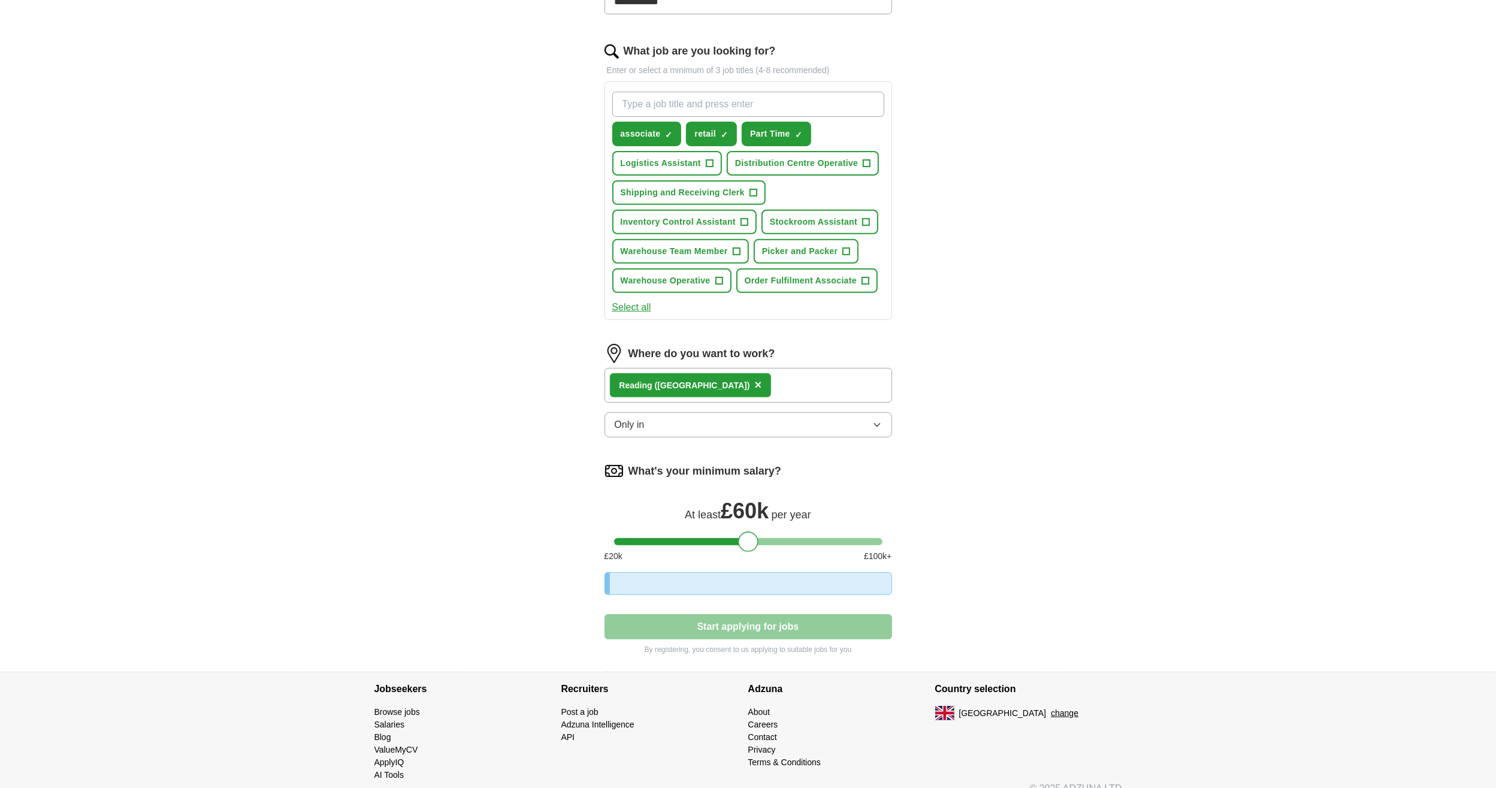 The width and height of the screenshot is (1496, 788). I want to click on a: About, so click(759, 712).